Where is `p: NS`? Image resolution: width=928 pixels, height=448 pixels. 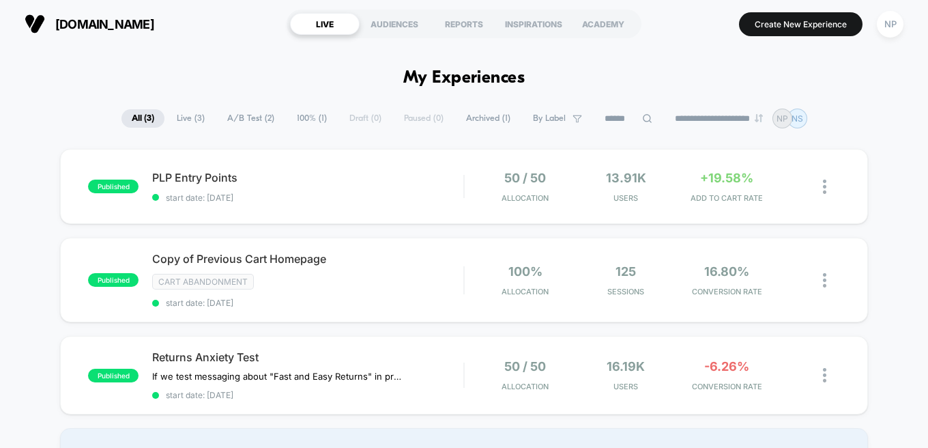 p: NS is located at coordinates (797, 118).